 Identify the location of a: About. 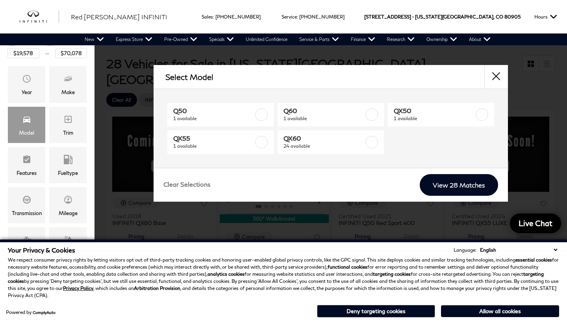
(479, 39).